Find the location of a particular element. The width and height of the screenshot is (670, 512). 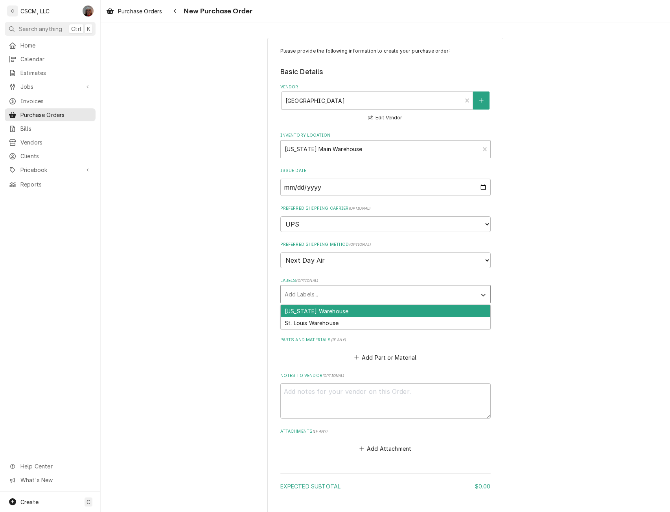

a: Home is located at coordinates (50, 45).